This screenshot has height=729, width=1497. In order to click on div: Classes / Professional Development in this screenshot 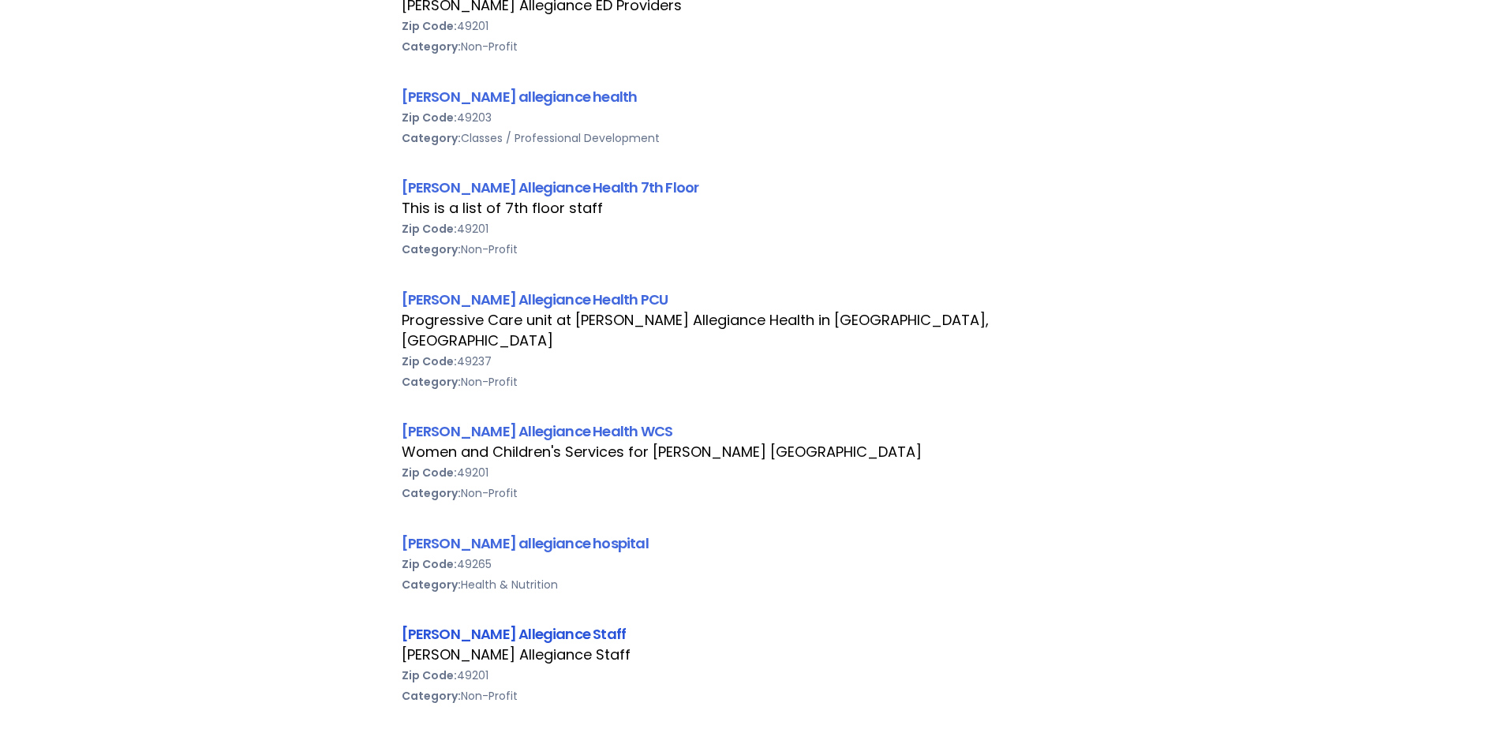, I will do `click(749, 138)`.